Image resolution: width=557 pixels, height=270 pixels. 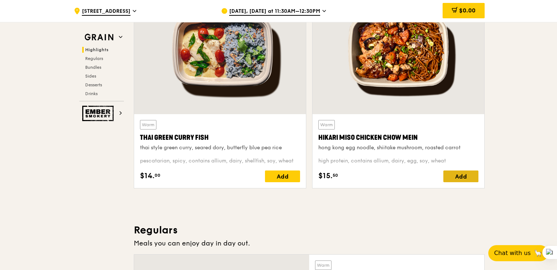 I want to click on div: Hikari Miso Chicken Chow Mein, so click(x=399, y=137).